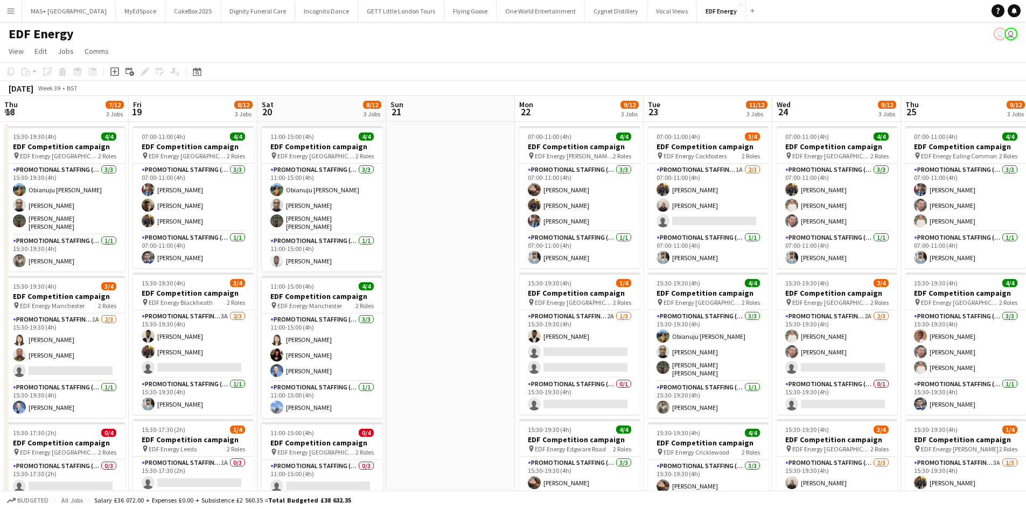 The height and width of the screenshot is (509, 1026). I want to click on a: View, so click(16, 51).